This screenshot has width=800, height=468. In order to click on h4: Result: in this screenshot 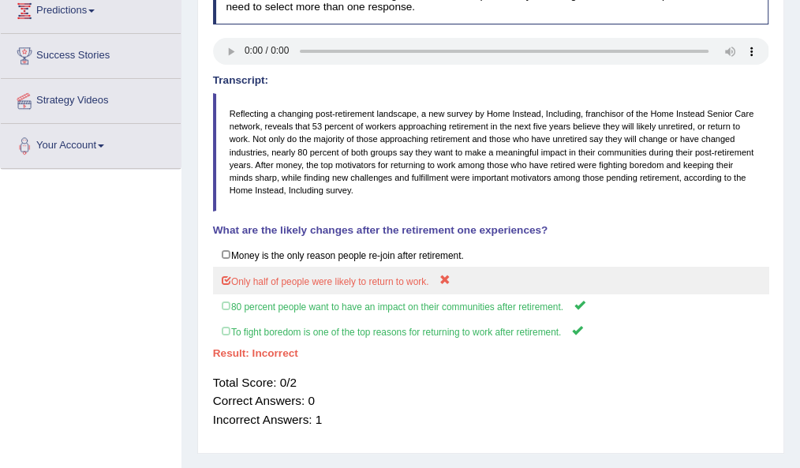, I will do `click(490, 353)`.